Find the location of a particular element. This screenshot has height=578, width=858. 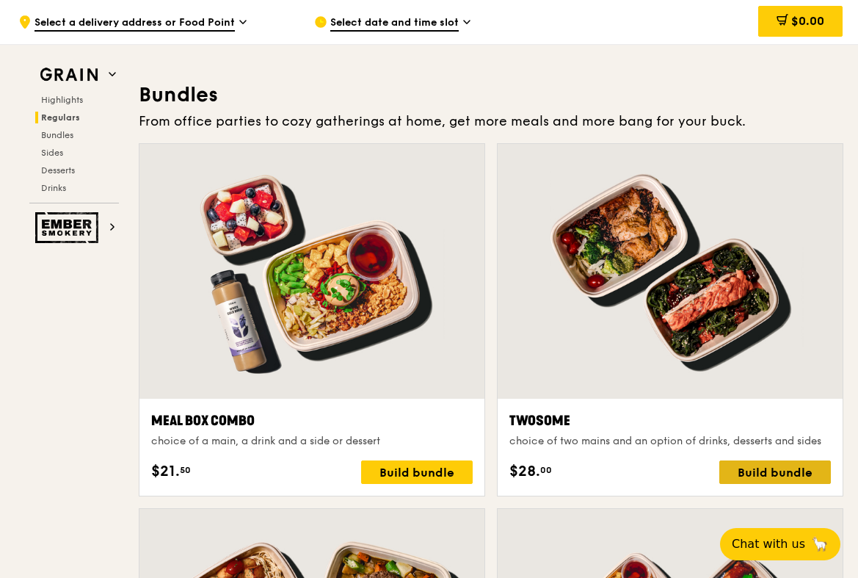

span: $28. is located at coordinates (525, 471).